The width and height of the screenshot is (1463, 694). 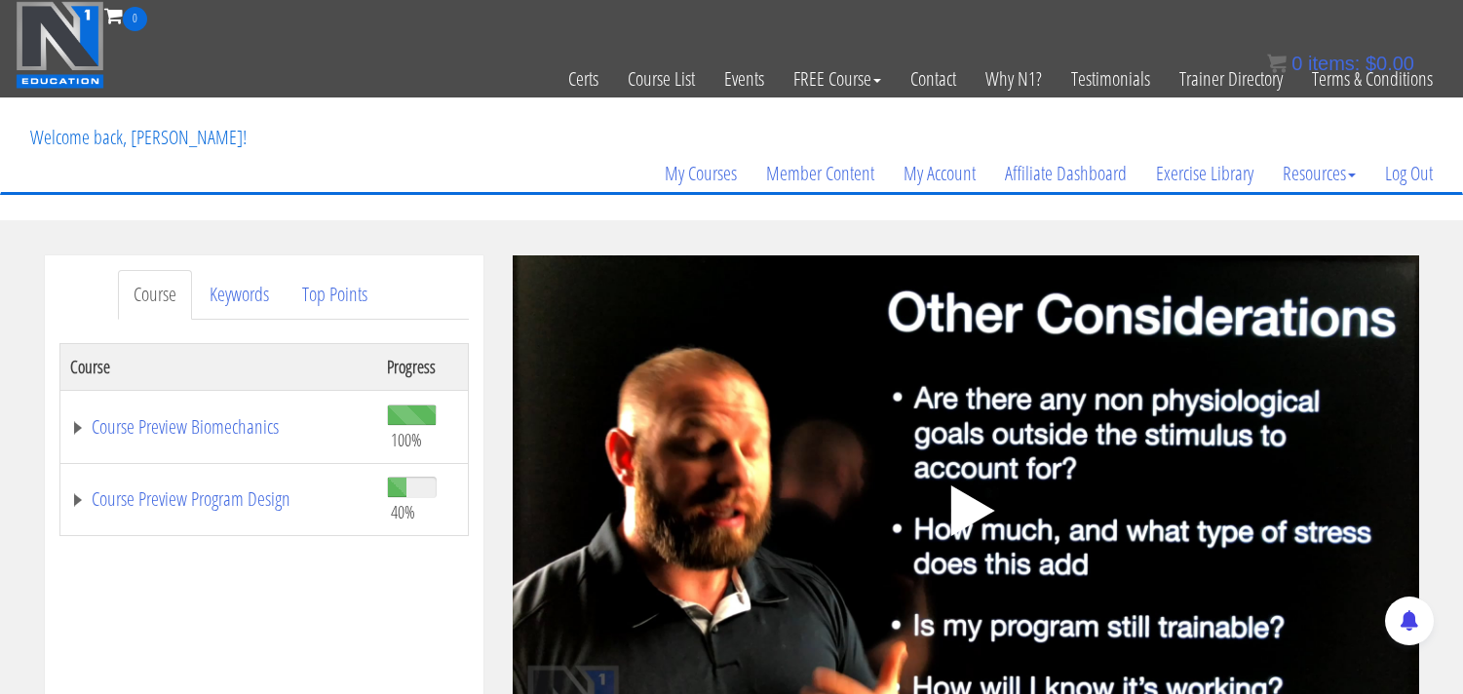 What do you see at coordinates (334, 294) in the screenshot?
I see `a: Top Points` at bounding box center [334, 294].